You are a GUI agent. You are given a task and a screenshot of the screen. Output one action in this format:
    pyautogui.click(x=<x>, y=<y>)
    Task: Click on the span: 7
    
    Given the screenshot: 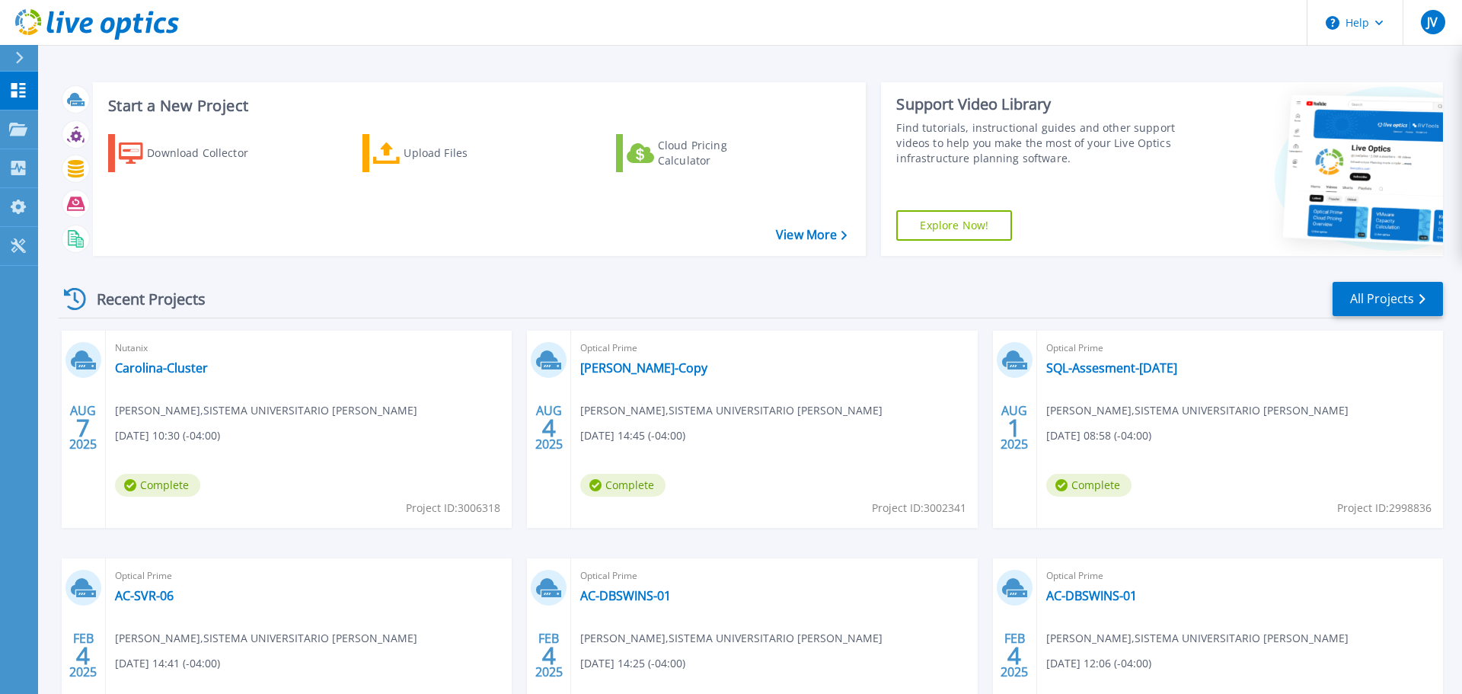 What is the action you would take?
    pyautogui.click(x=83, y=427)
    